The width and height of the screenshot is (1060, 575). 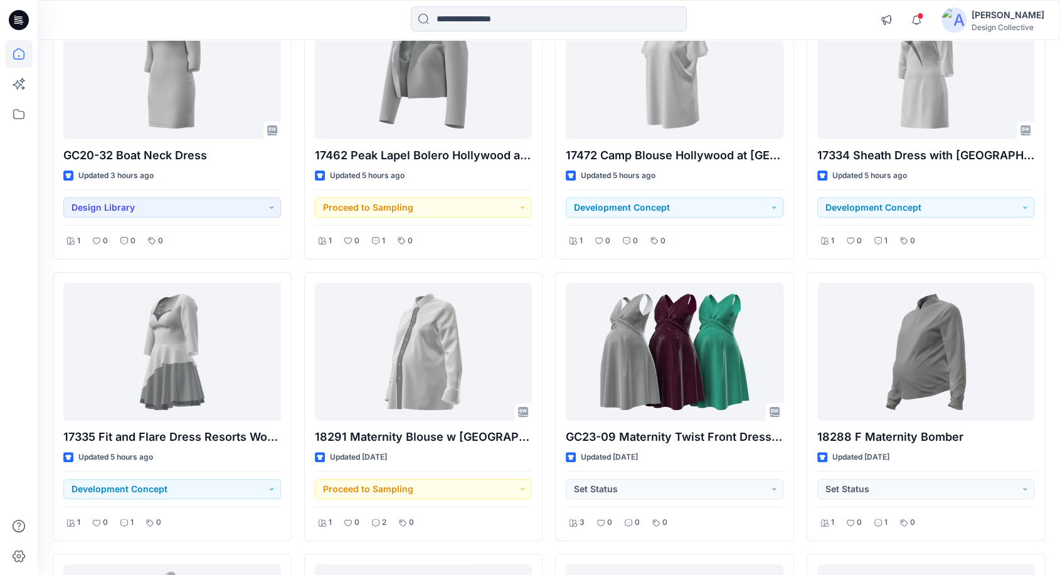 What do you see at coordinates (423, 352) in the screenshot?
I see `a: 18291 Maternity Blouse w Contrast Center Panel Resorts World NYC` at bounding box center [423, 352].